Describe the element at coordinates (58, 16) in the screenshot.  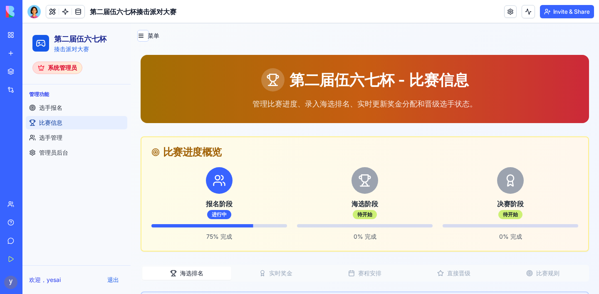
I see `h1: 第二届伍六七杯` at that location.